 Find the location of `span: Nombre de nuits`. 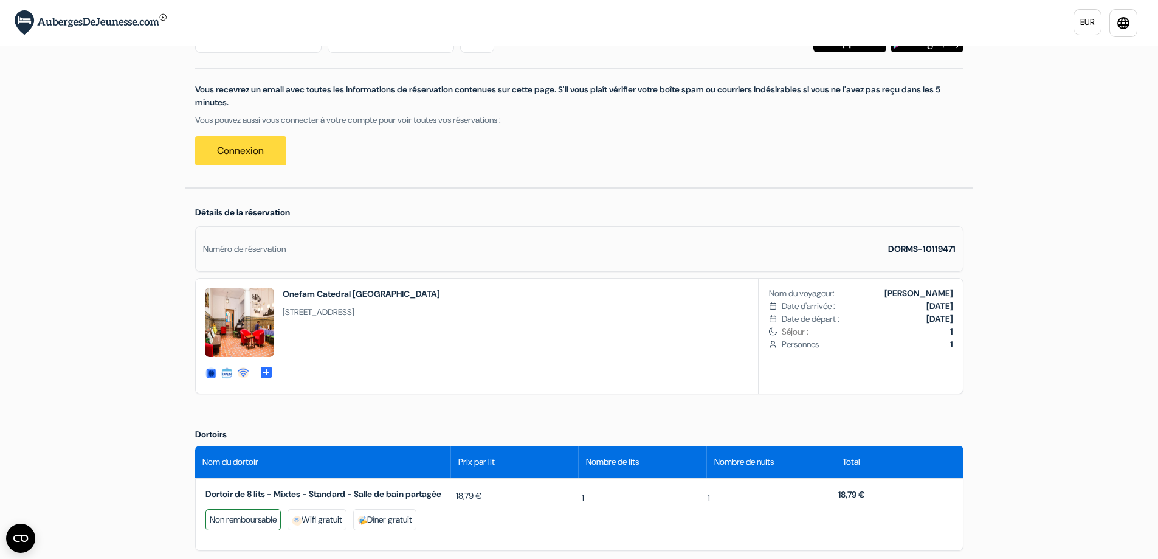

span: Nombre de nuits is located at coordinates (744, 462).